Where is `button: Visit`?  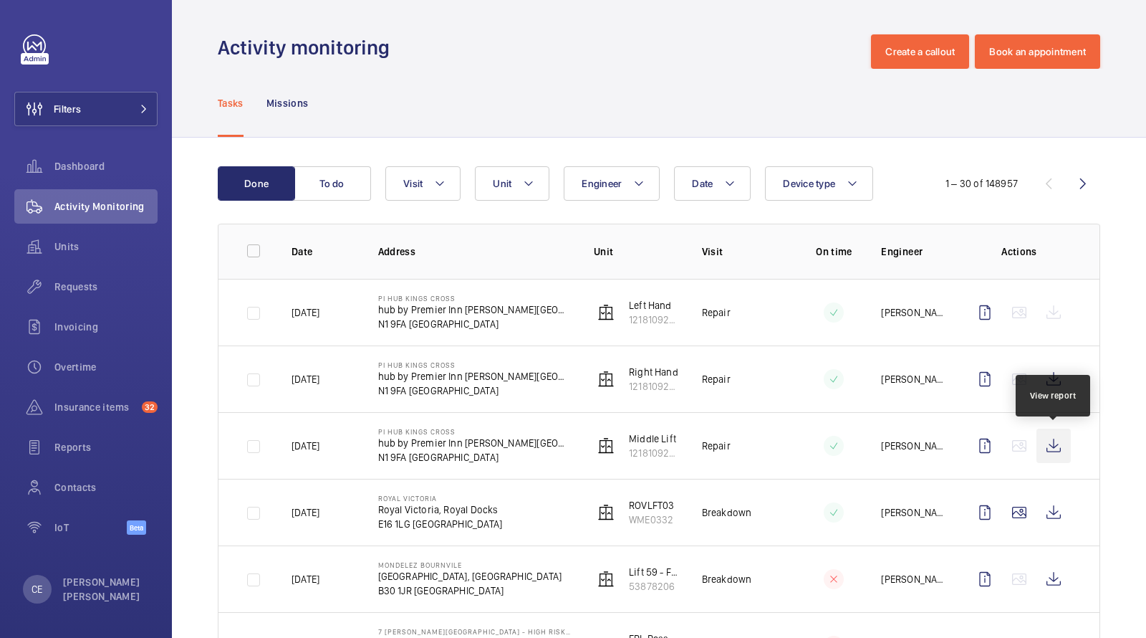 button: Visit is located at coordinates (423, 183).